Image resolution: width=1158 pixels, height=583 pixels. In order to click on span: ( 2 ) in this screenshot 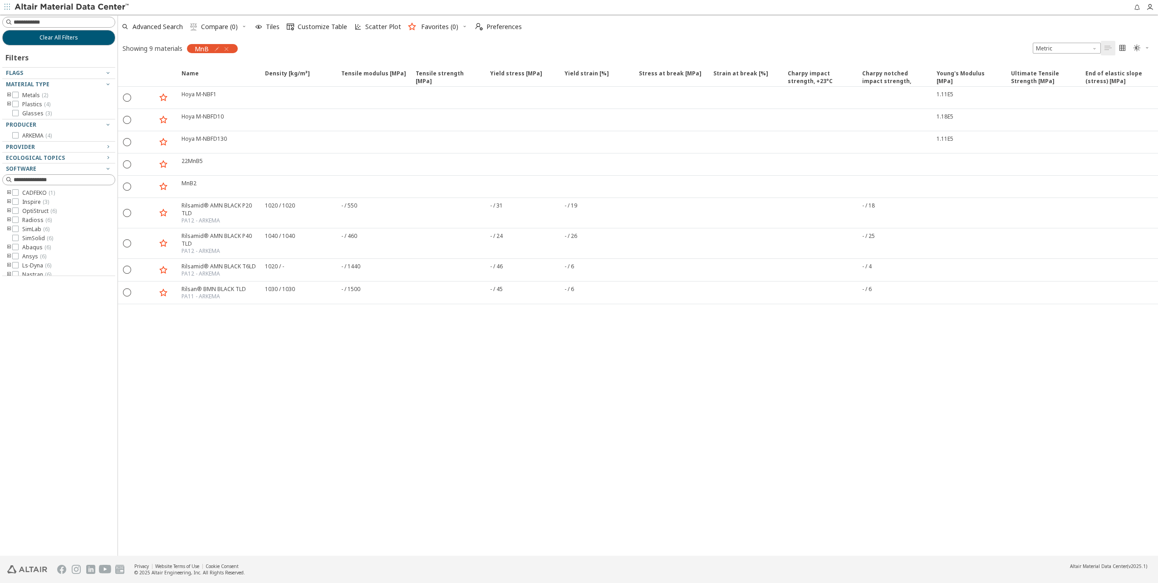, I will do `click(45, 95)`.